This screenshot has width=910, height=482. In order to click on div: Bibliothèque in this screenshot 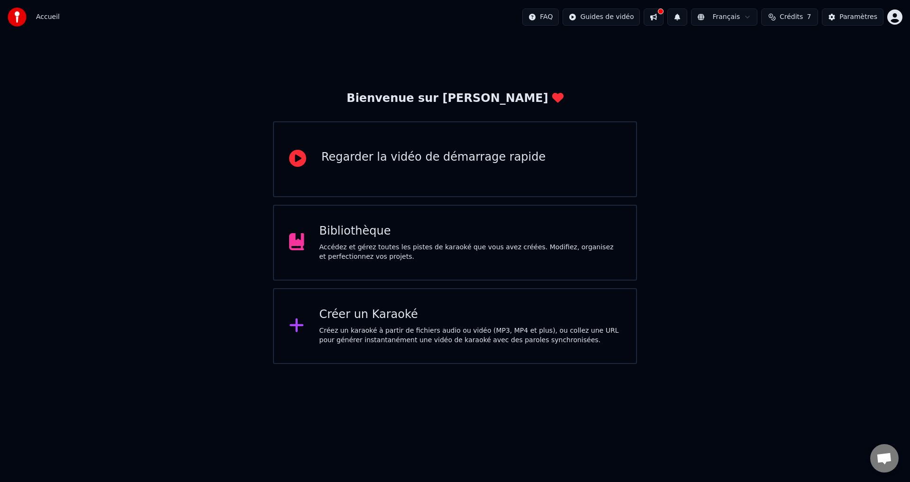, I will do `click(470, 231)`.